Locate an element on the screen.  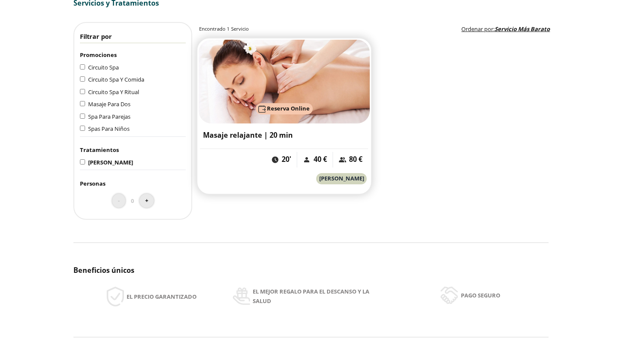
span: 0 is located at coordinates (132, 201).